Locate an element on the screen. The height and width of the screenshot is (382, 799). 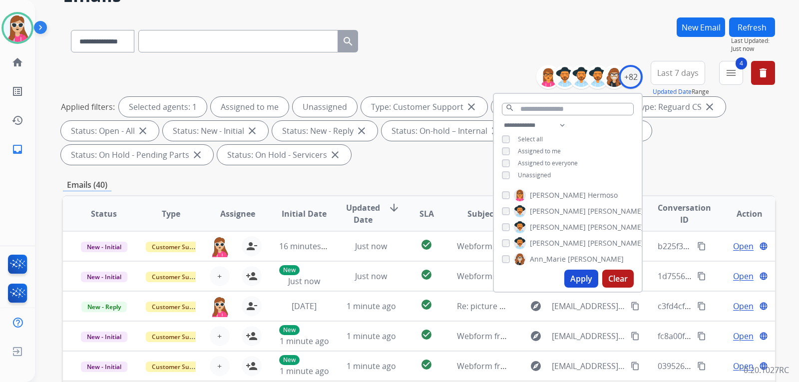
button: Clear is located at coordinates (618, 279).